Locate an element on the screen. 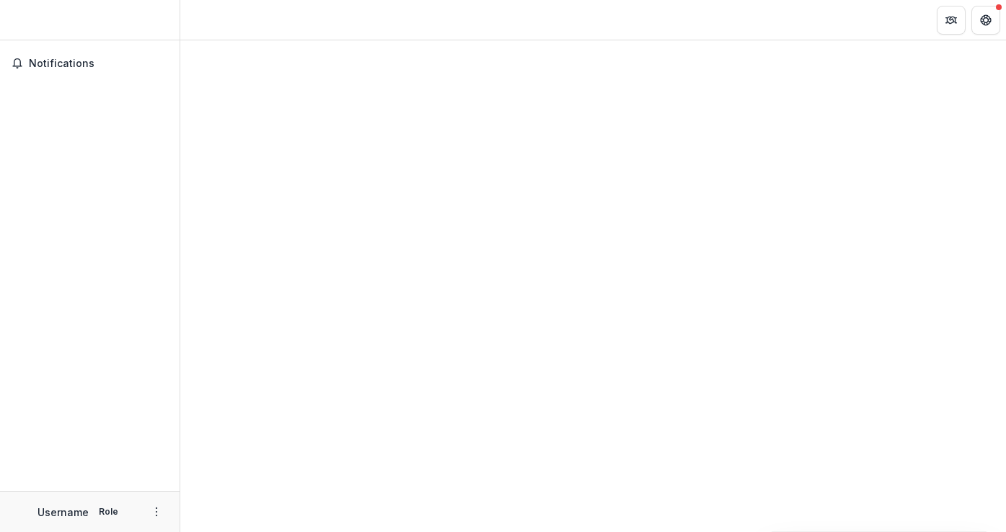 The width and height of the screenshot is (1006, 532). button: More is located at coordinates (157, 512).